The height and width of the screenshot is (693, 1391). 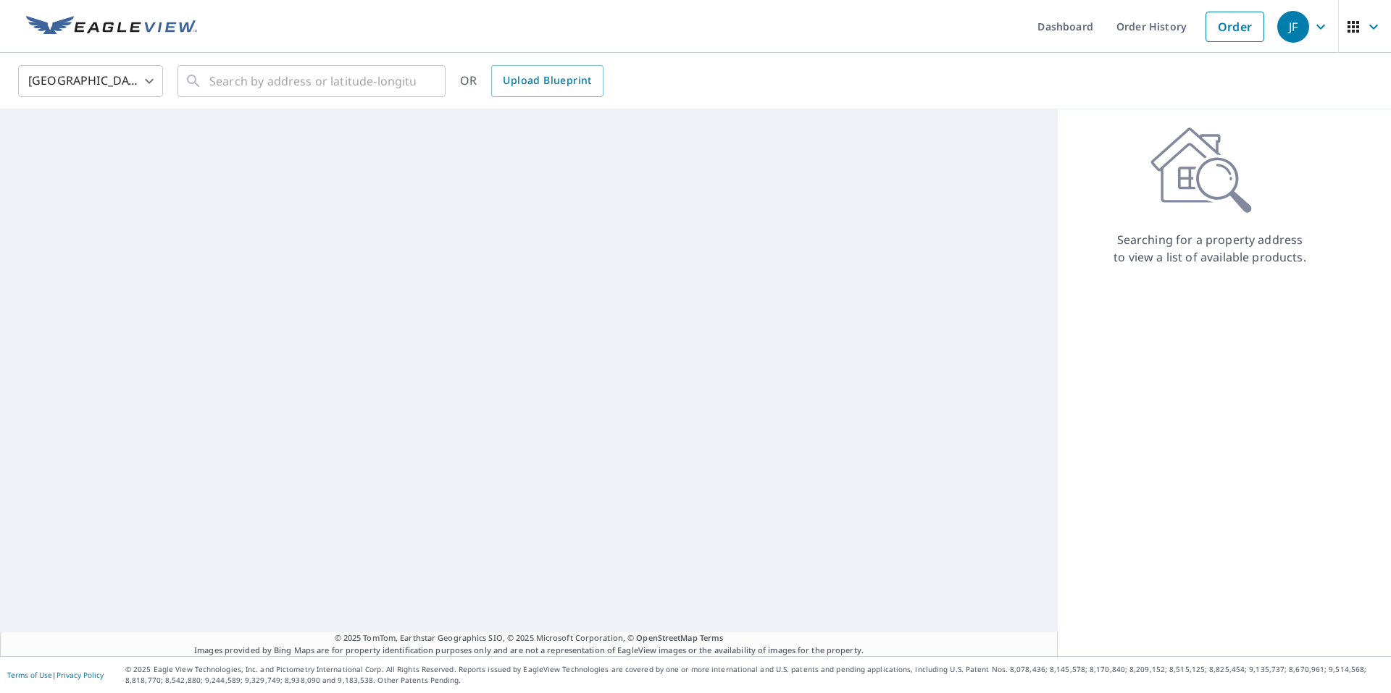 What do you see at coordinates (1210, 248) in the screenshot?
I see `p: Searching for a property address to view a list of available products.` at bounding box center [1210, 248].